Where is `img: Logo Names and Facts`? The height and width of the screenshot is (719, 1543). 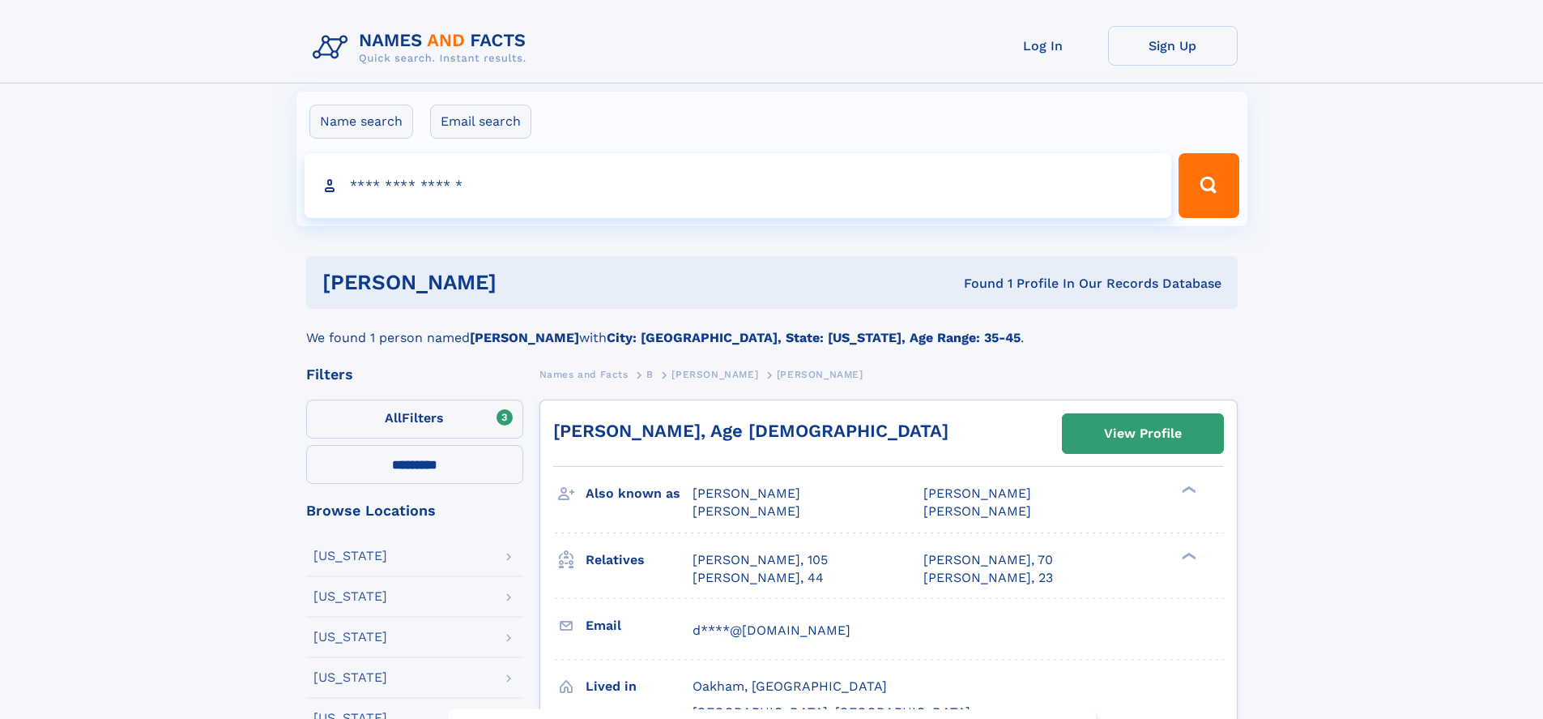 img: Logo Names and Facts is located at coordinates (423, 48).